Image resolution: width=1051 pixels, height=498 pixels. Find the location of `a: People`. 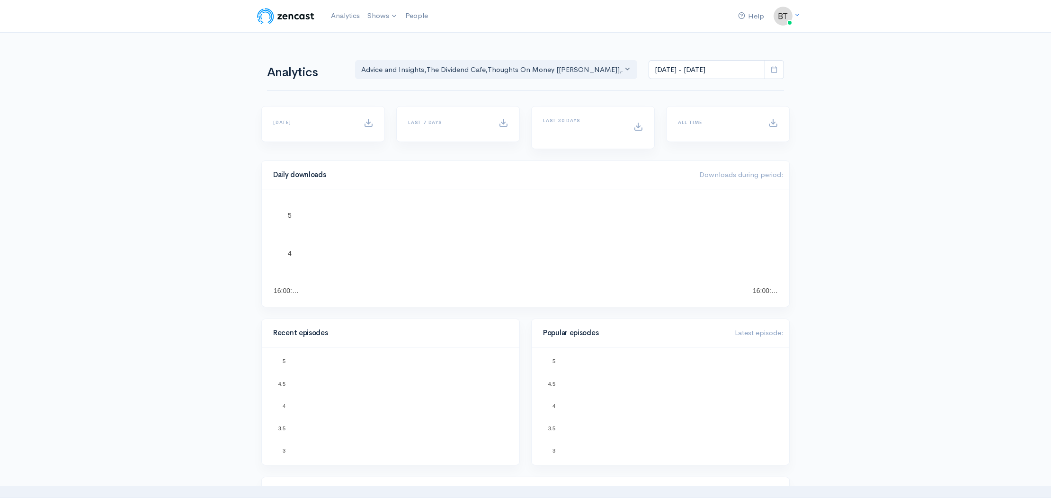

a: People is located at coordinates (417, 16).